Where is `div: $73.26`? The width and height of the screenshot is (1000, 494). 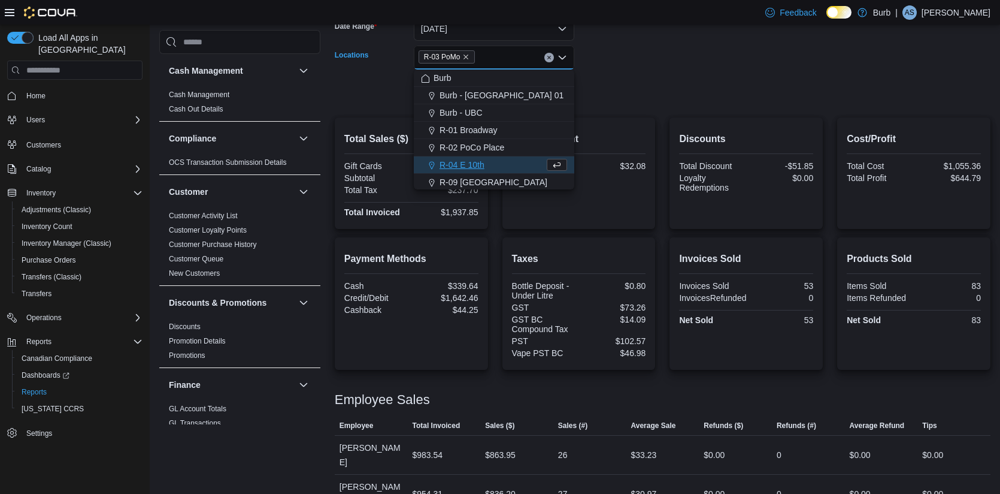
div: $73.26 is located at coordinates (613, 307).